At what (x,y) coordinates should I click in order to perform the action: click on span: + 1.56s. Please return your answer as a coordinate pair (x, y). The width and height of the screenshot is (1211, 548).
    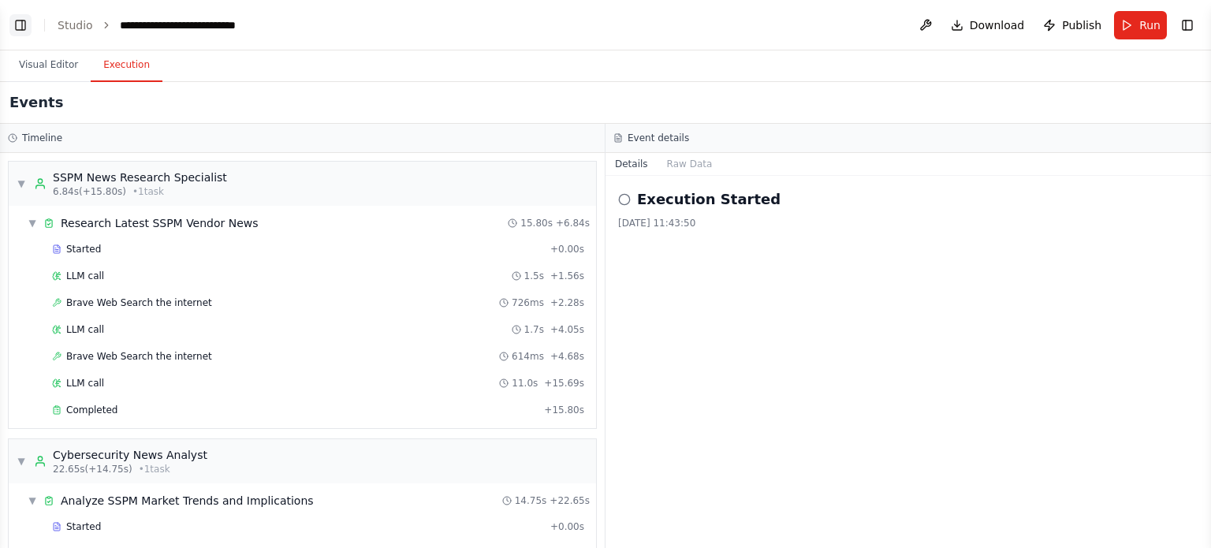
    Looking at the image, I should click on (567, 276).